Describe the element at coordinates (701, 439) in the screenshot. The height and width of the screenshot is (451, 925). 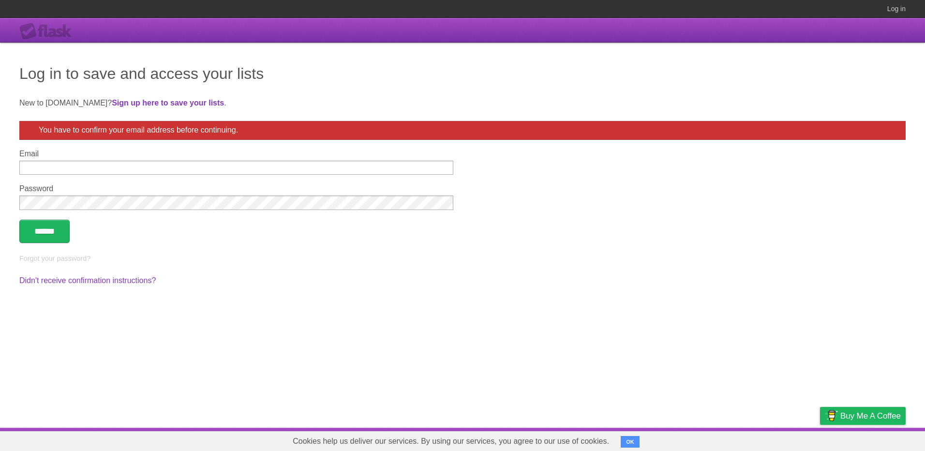
I see `a: About` at that location.